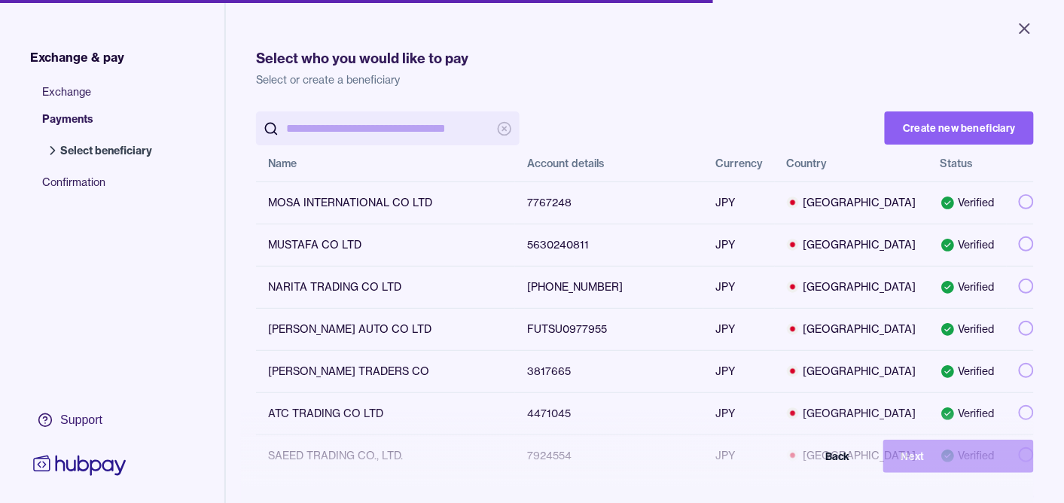 Image resolution: width=1064 pixels, height=503 pixels. I want to click on th: Status, so click(967, 163).